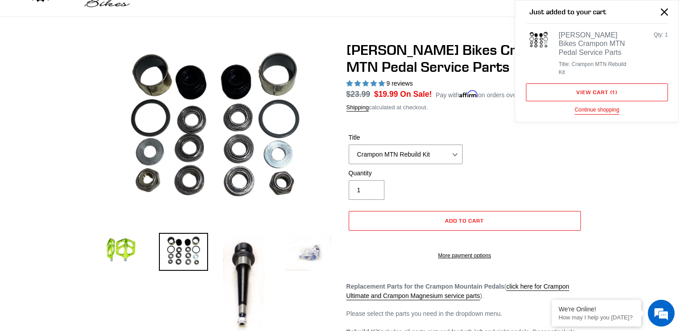  Describe the element at coordinates (469, 94) in the screenshot. I see `span: Affirm` at that location.